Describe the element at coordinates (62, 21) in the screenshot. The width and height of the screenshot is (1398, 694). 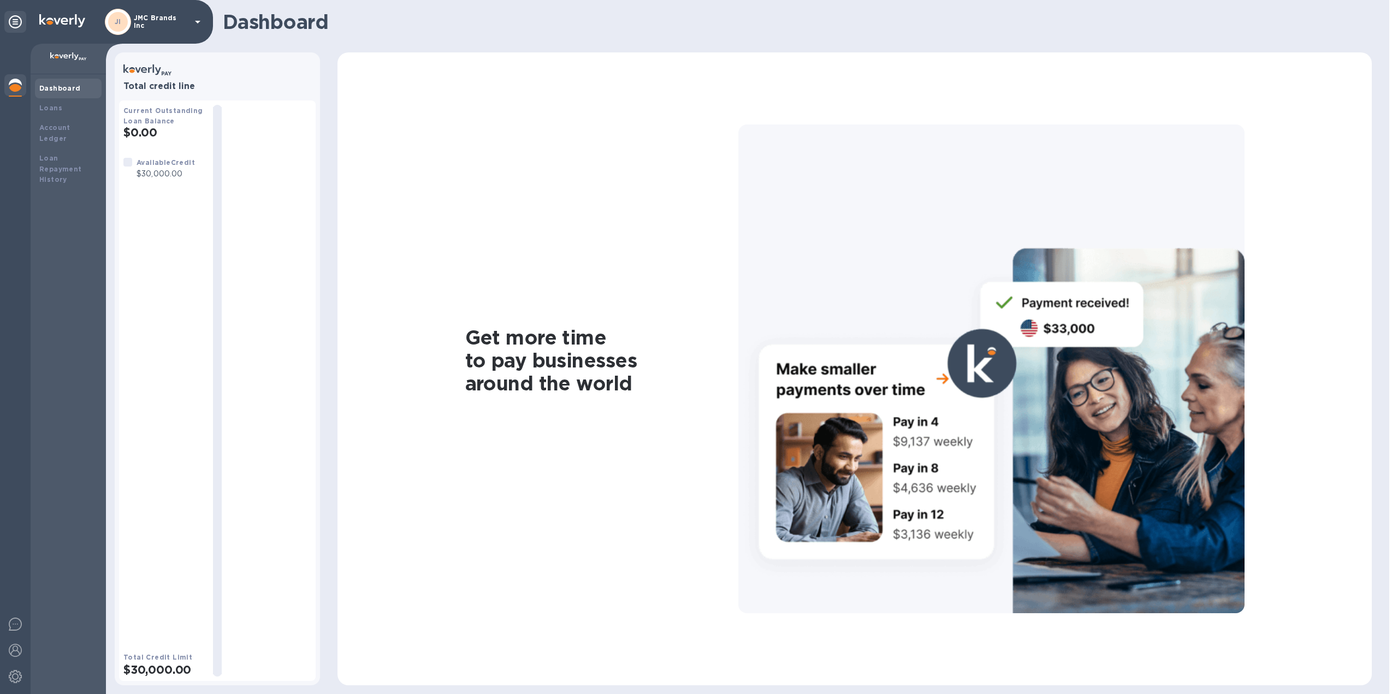
I see `img: Logo` at that location.